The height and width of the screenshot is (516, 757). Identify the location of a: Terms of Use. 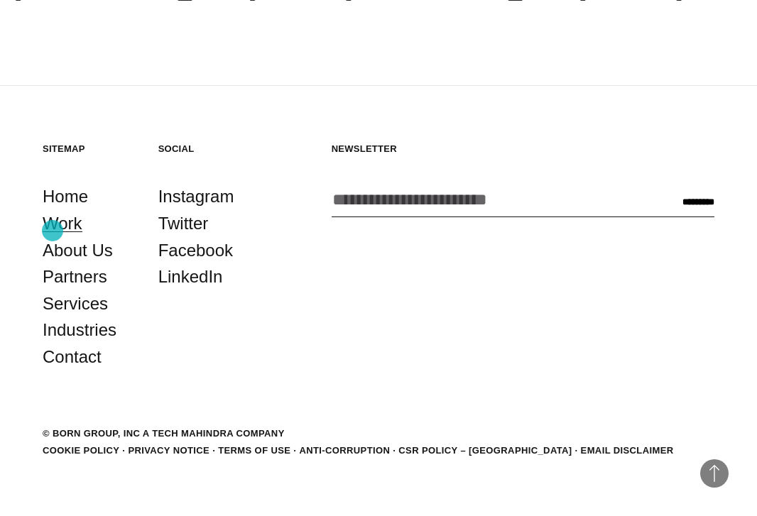
(254, 450).